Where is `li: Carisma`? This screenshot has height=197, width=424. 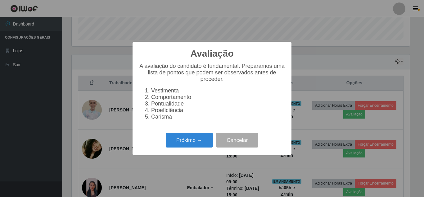
li: Carisma is located at coordinates (218, 117).